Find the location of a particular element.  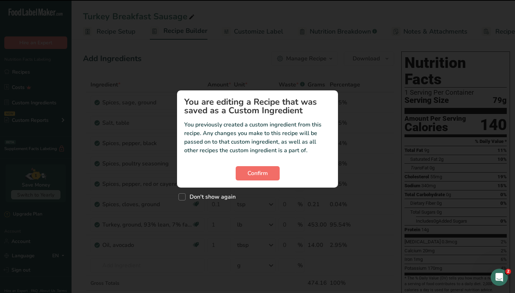

h1: You are editing a Recipe that was saved as a Custom Ingredient is located at coordinates (257, 106).